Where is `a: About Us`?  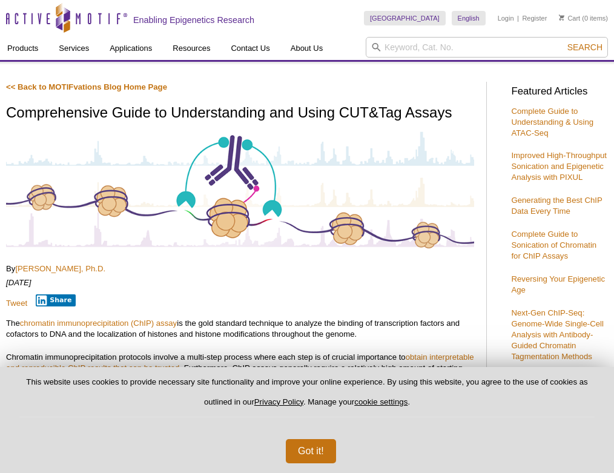
a: About Us is located at coordinates (307, 48).